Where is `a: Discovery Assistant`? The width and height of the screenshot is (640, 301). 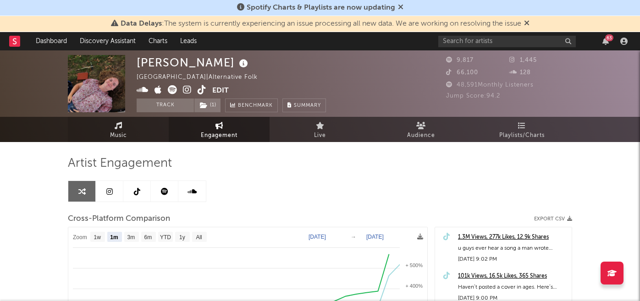 a: Discovery Assistant is located at coordinates (108, 41).